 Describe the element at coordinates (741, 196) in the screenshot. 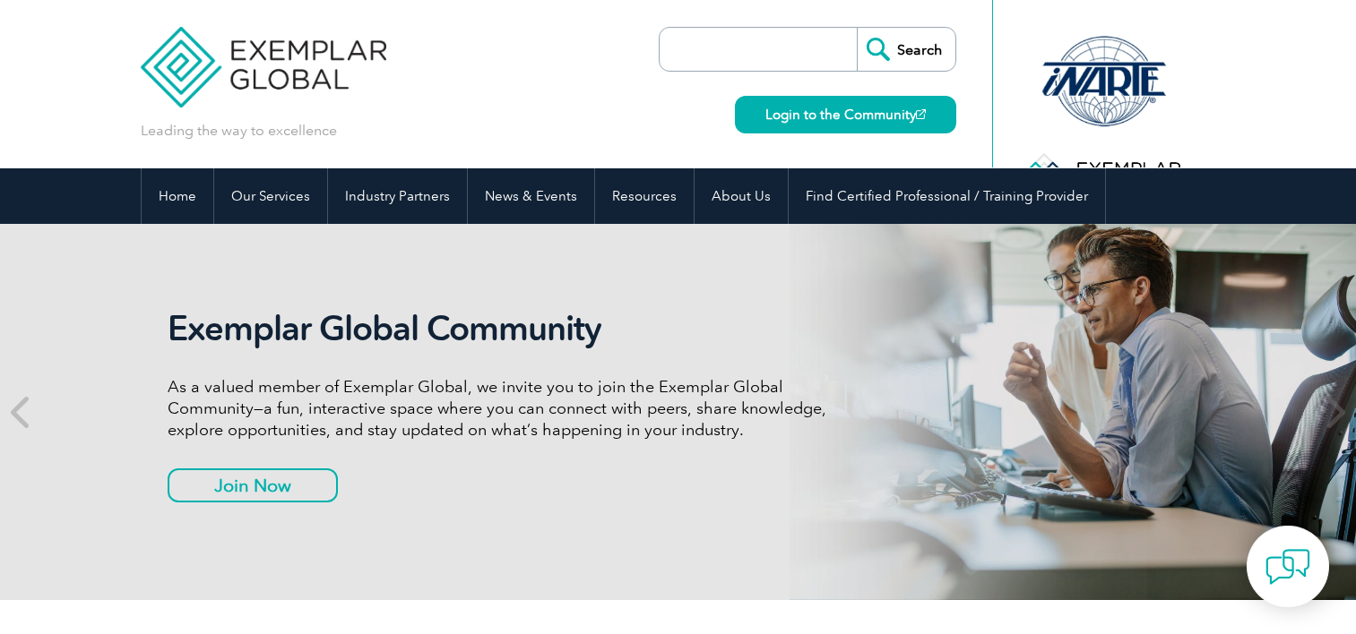

I see `a: About Us` at that location.